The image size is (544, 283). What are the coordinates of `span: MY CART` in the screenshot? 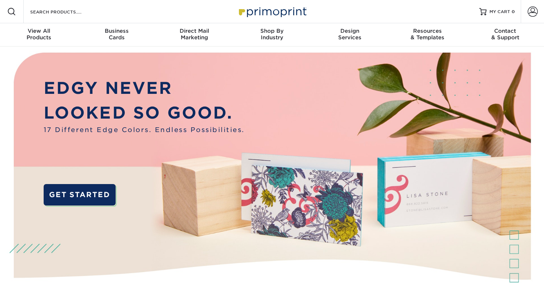 It's located at (499, 12).